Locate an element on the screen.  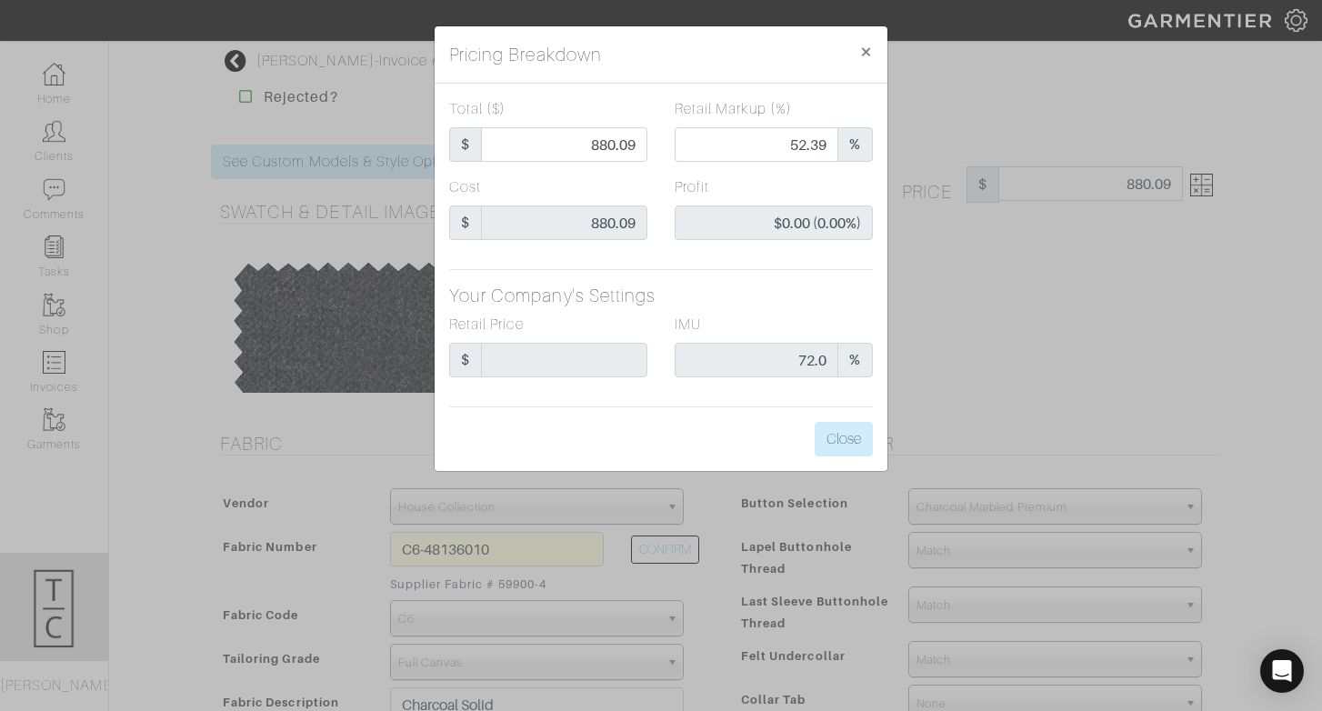
label: IMU is located at coordinates (687, 325).